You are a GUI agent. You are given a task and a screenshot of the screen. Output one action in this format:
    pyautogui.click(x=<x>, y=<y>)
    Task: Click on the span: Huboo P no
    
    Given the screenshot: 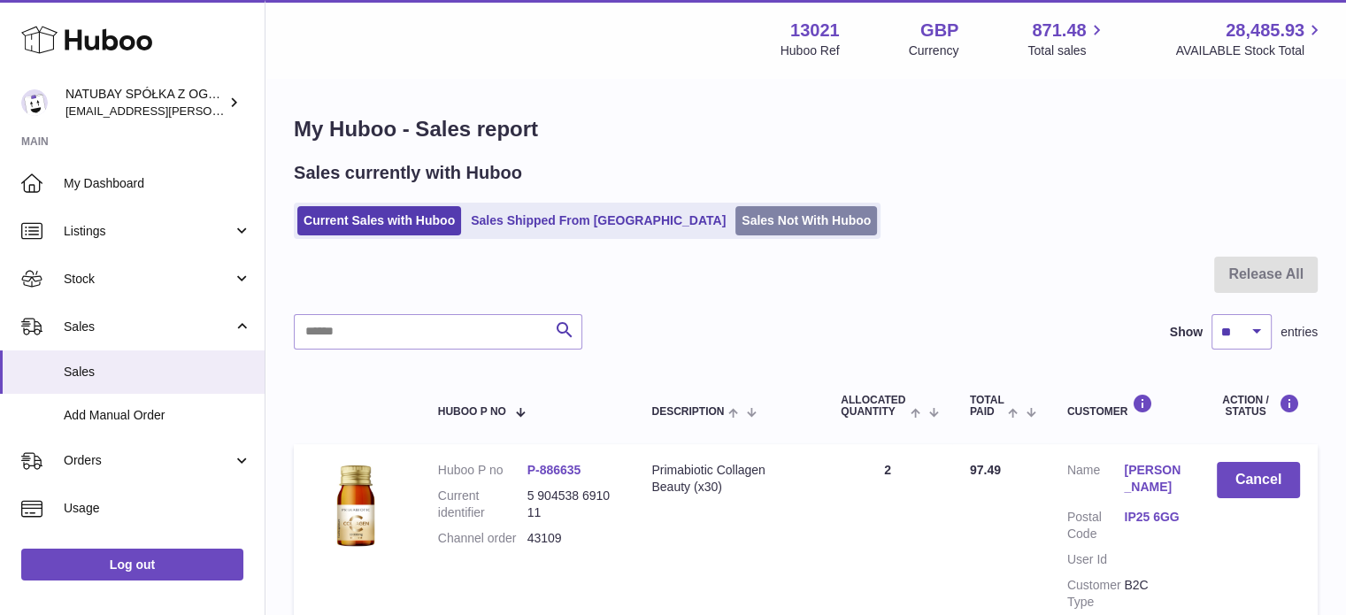 What is the action you would take?
    pyautogui.click(x=472, y=412)
    